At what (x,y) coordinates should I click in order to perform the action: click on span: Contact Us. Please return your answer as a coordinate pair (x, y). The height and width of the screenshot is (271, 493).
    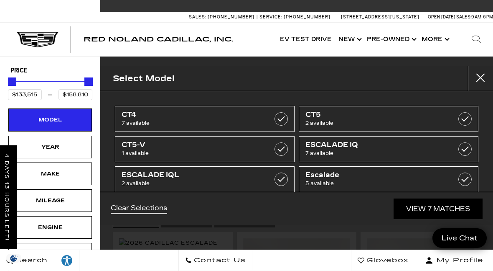
    Looking at the image, I should click on (219, 260).